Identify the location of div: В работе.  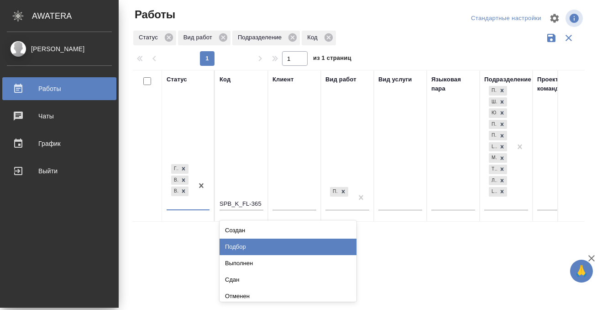
(175, 180).